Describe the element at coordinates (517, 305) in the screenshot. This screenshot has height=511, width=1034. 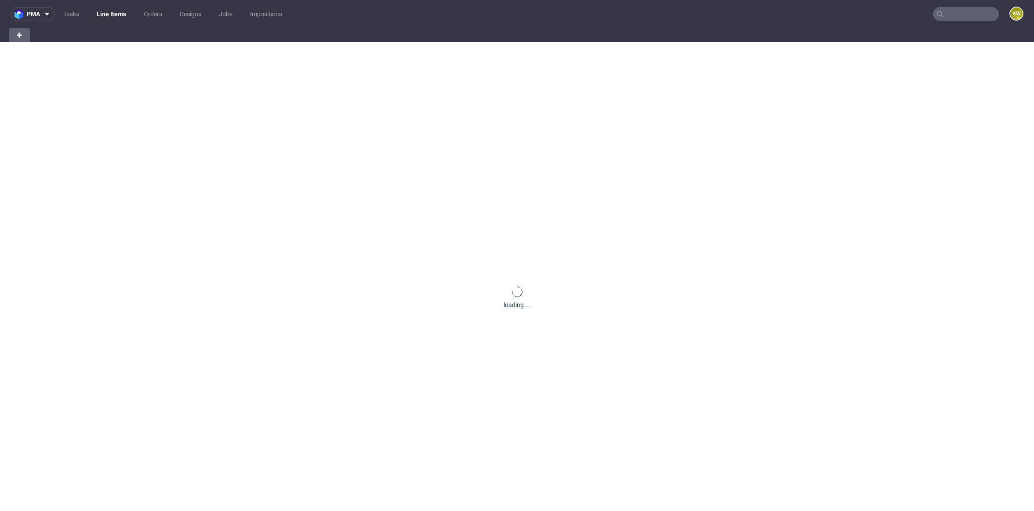
I see `div: loading ...` at that location.